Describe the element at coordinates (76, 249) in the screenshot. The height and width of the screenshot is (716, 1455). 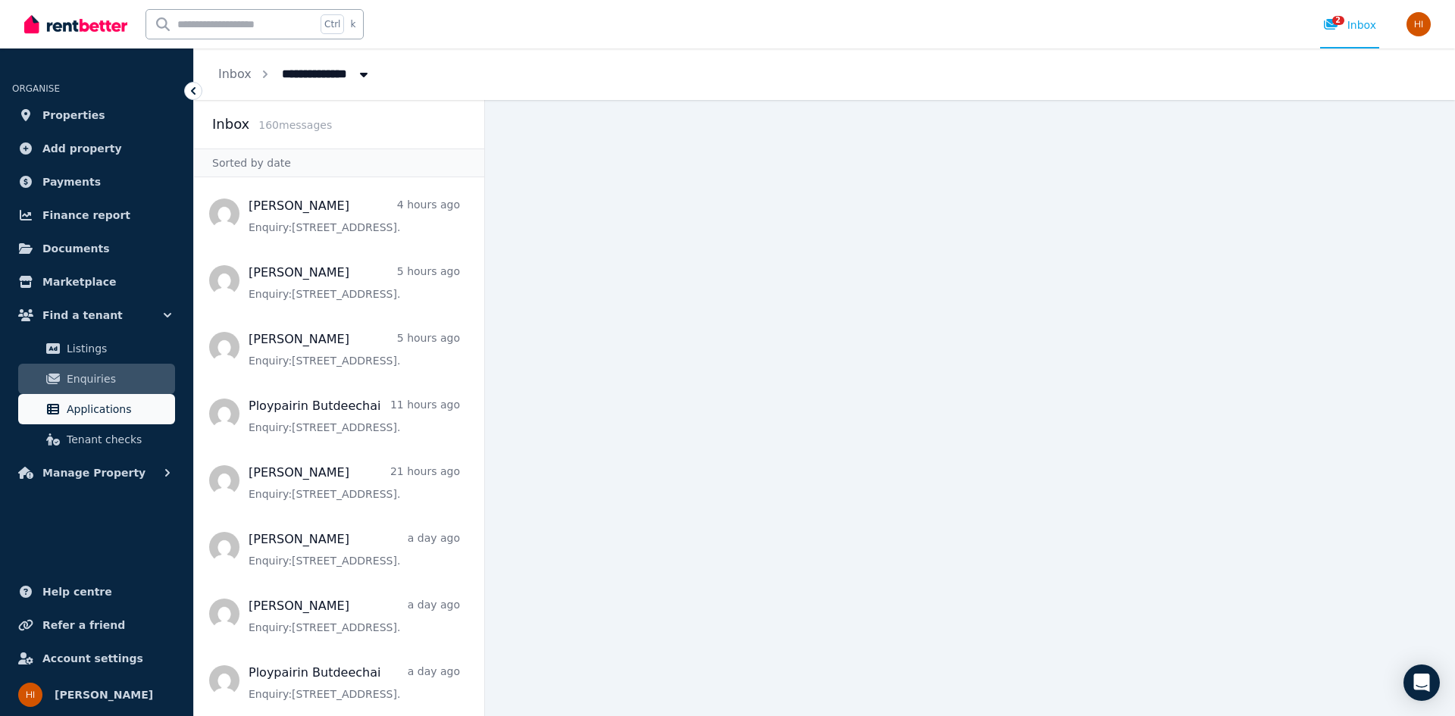
I see `span: Documents` at that location.